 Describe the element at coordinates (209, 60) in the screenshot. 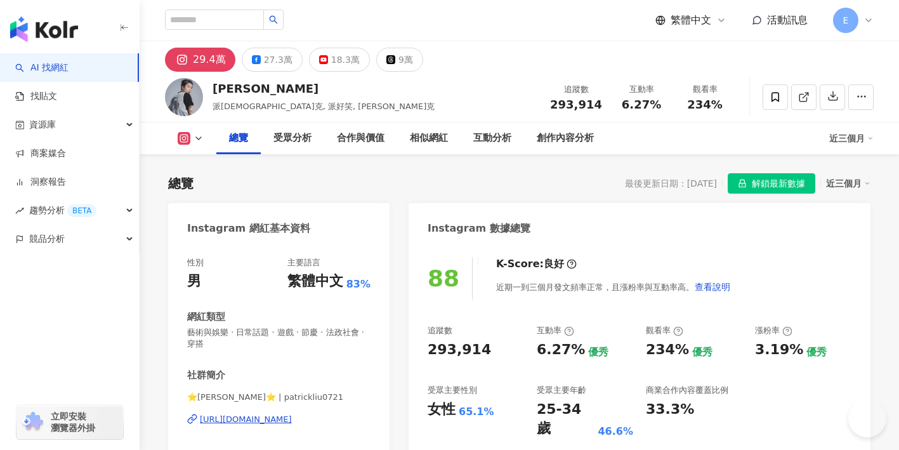

I see `div: 29.4萬` at that location.